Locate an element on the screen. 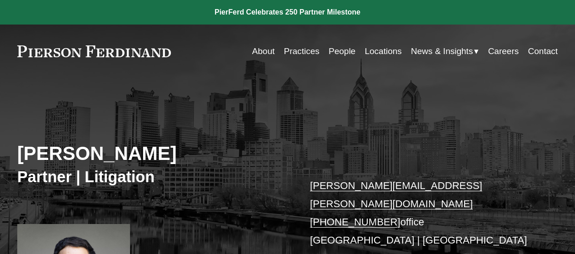 The width and height of the screenshot is (575, 254). a: About is located at coordinates (264, 51).